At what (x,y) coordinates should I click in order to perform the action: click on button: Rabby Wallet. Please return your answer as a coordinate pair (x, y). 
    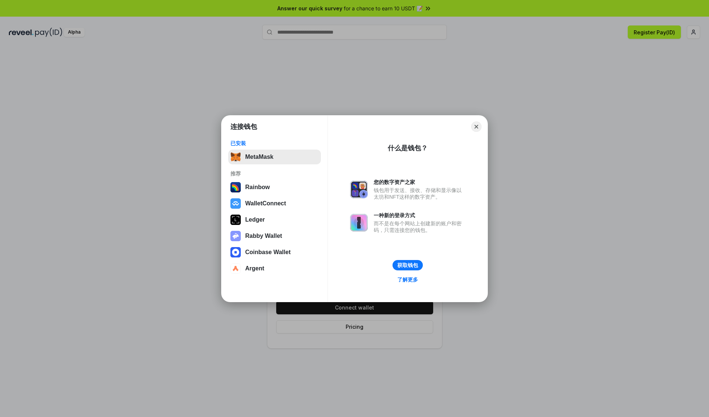
    Looking at the image, I should click on (274, 236).